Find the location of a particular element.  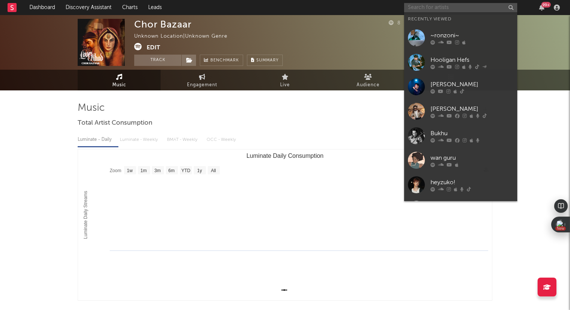

text: 1w is located at coordinates (130, 171).